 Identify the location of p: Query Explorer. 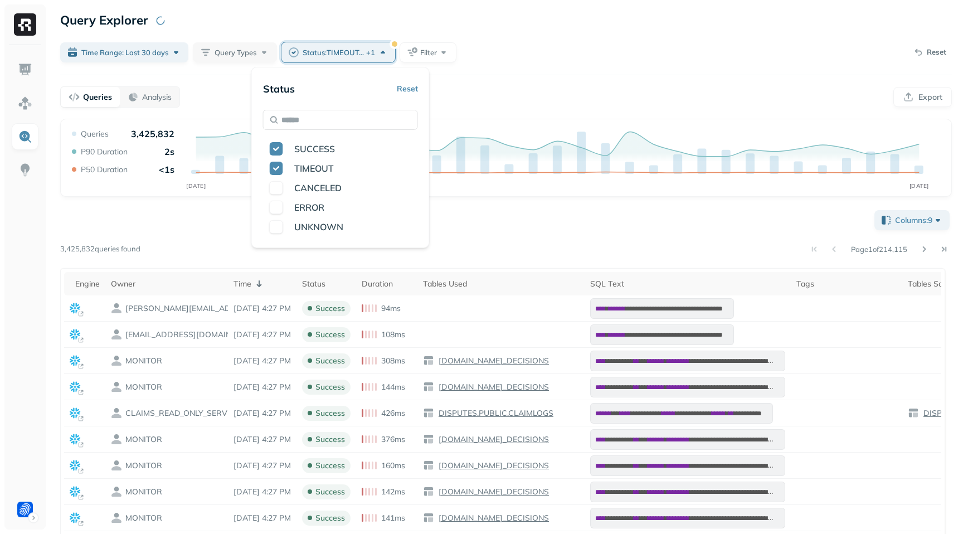
(104, 20).